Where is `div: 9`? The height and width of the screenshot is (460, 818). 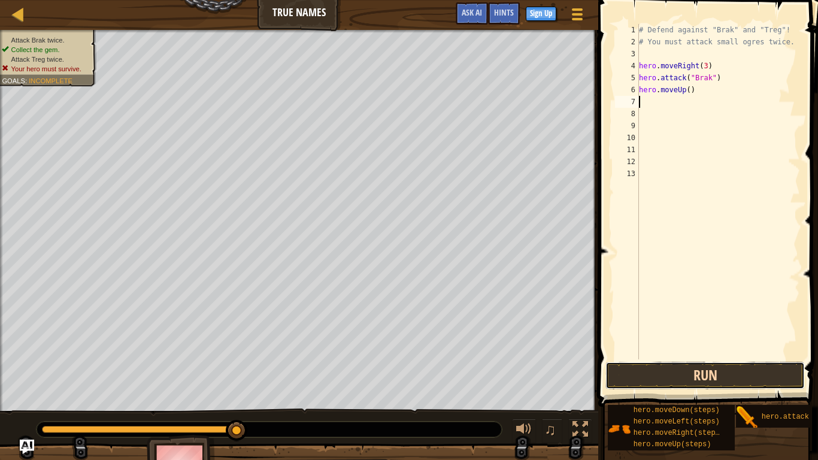 div: 9 is located at coordinates (627, 126).